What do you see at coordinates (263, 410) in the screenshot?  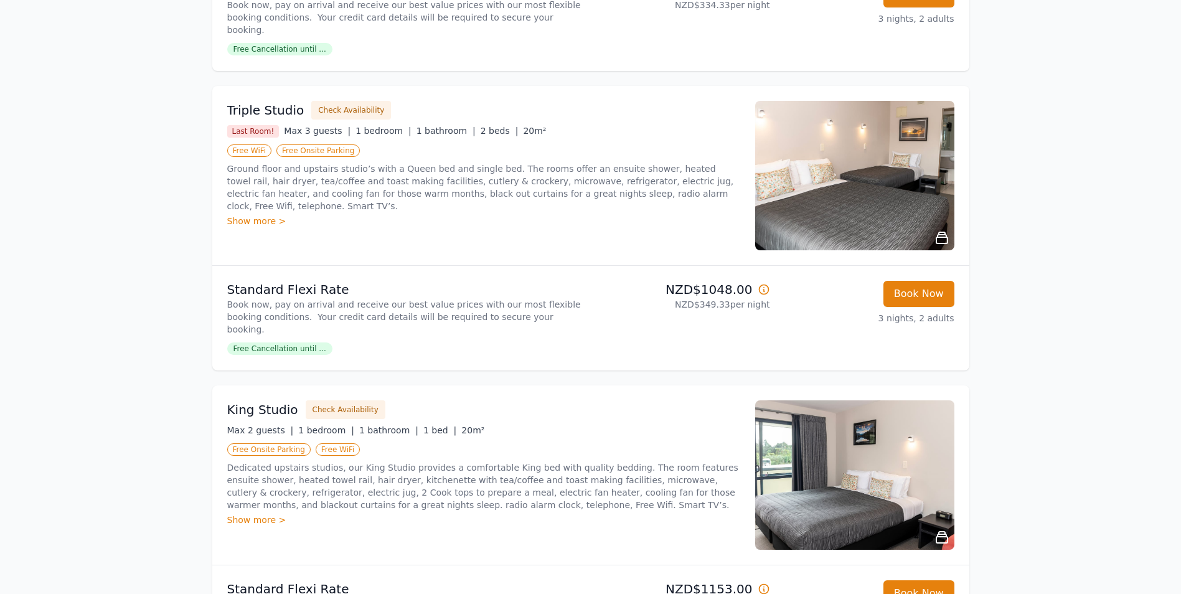 I see `h3: King Studio` at bounding box center [263, 410].